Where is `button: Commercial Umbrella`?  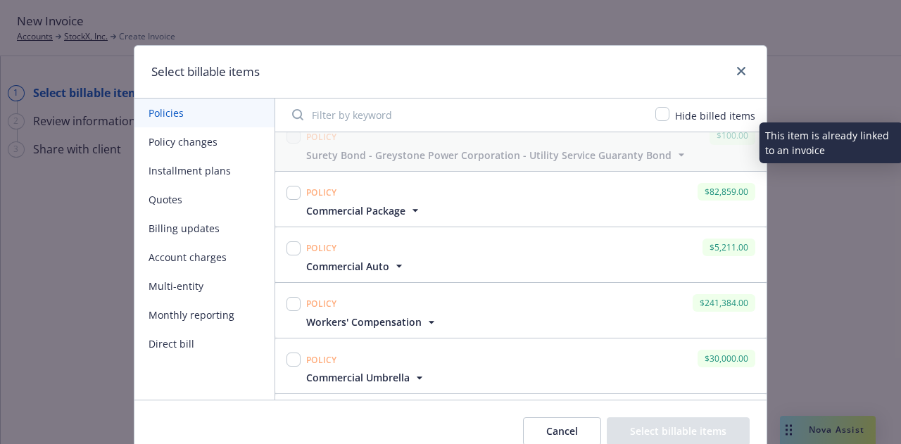
button: Commercial Umbrella is located at coordinates (366, 377).